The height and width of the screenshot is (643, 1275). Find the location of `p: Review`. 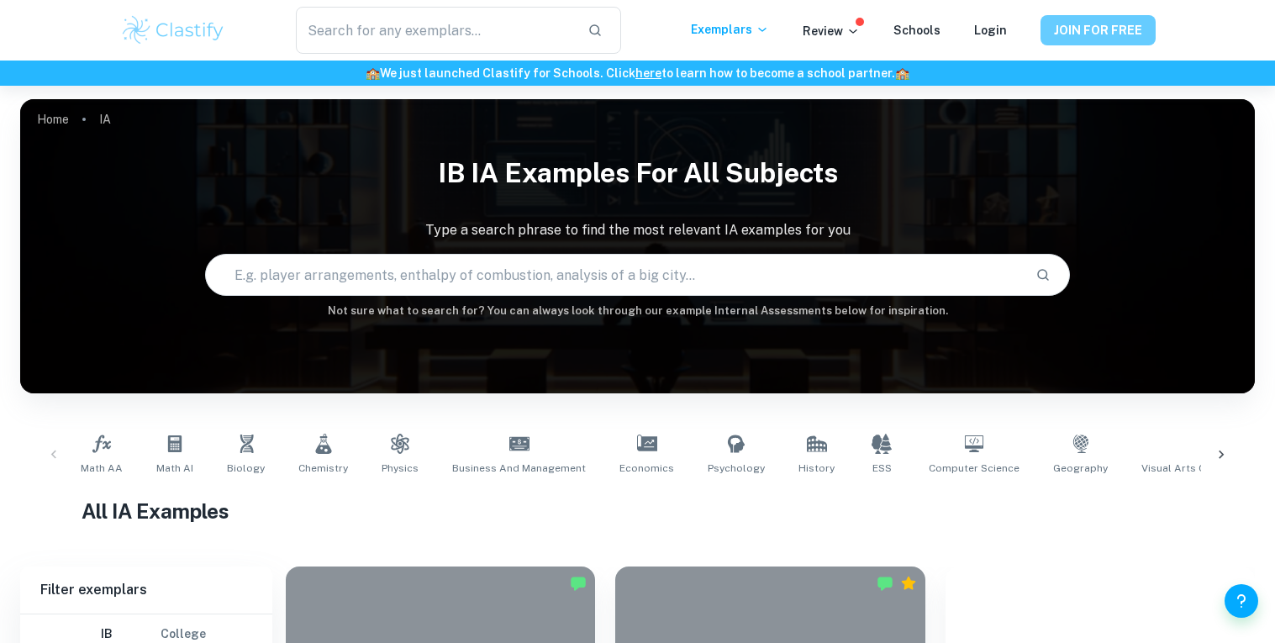

p: Review is located at coordinates (831, 31).